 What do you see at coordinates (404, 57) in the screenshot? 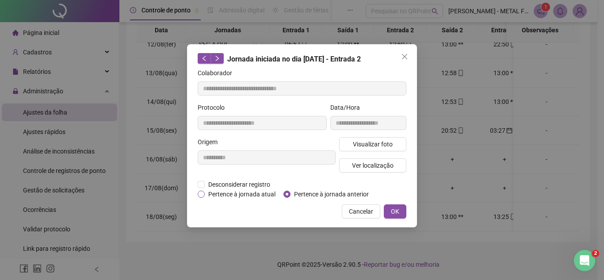
I see `span: close` at bounding box center [404, 57].